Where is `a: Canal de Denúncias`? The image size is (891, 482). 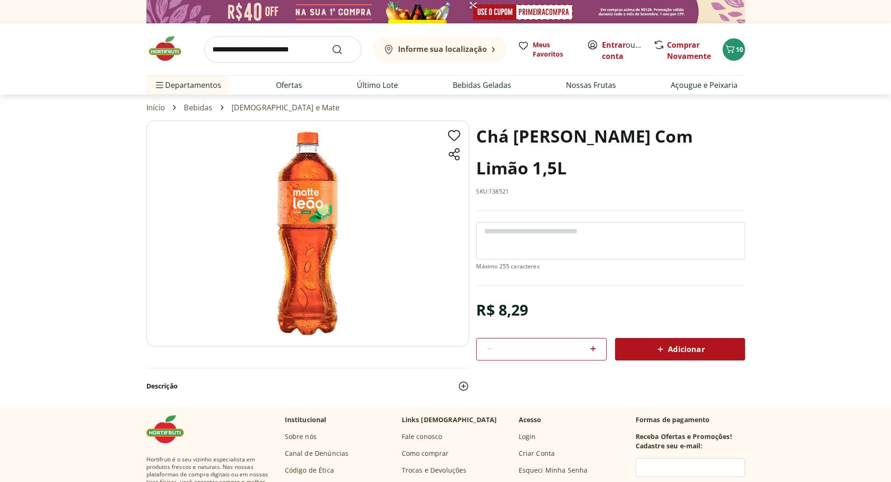 a: Canal de Denúncias is located at coordinates (317, 454).